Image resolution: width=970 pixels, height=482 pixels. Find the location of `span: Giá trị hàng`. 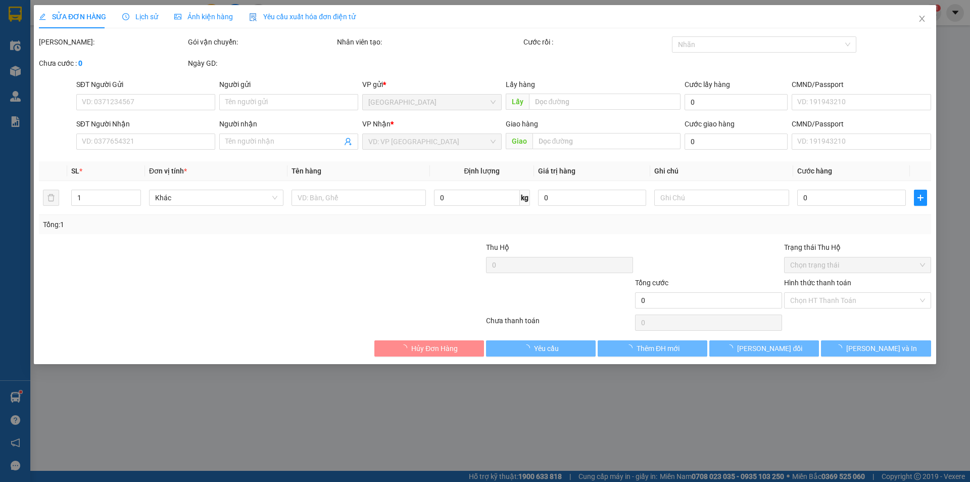

span: Giá trị hàng is located at coordinates (557, 171).